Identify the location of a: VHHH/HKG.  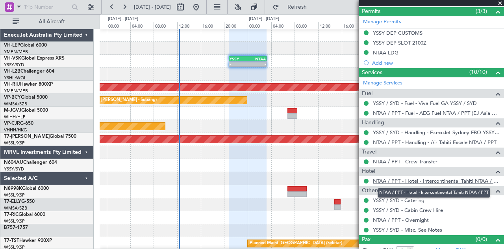
(15, 130).